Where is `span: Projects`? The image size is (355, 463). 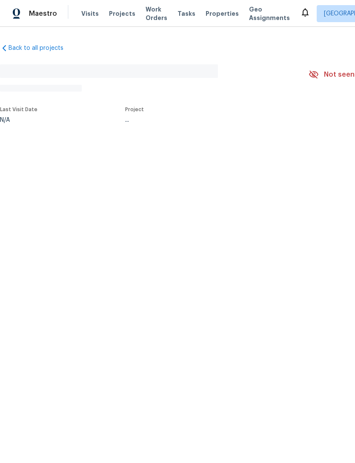 span: Projects is located at coordinates (122, 14).